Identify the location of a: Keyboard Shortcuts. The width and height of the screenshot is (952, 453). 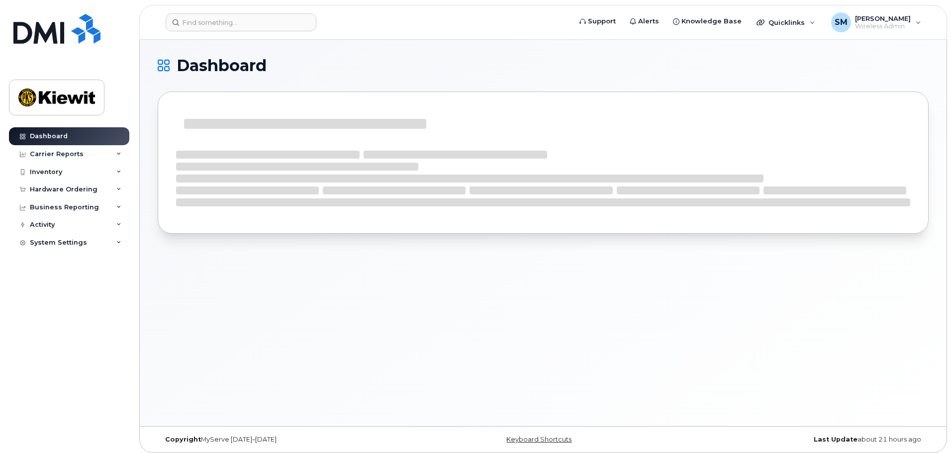
(539, 439).